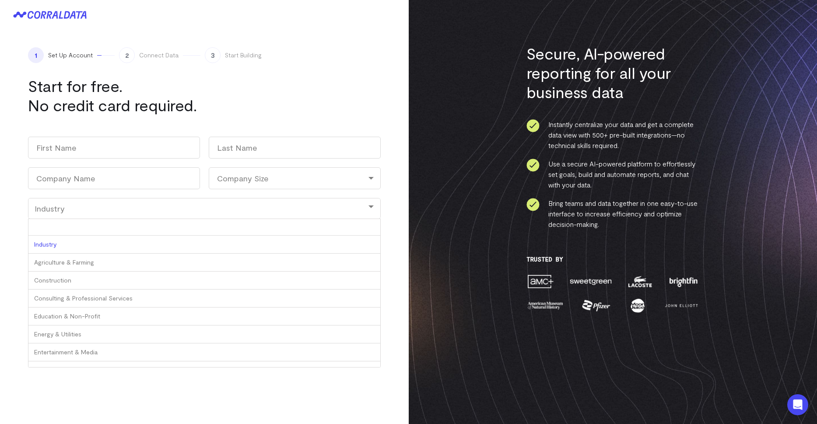 The width and height of the screenshot is (817, 424). What do you see at coordinates (613, 214) in the screenshot?
I see `li: Bring teams and data together in one easy-to-use interface to increase efficiency and optimize de...` at bounding box center [613, 214].